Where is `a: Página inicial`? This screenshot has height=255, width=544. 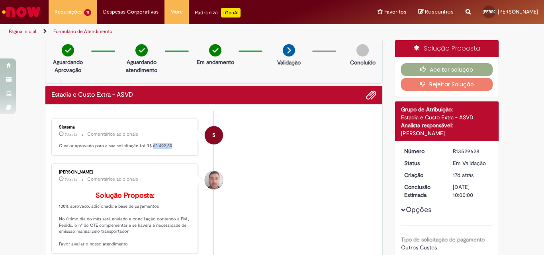 a: Página inicial is located at coordinates (22, 31).